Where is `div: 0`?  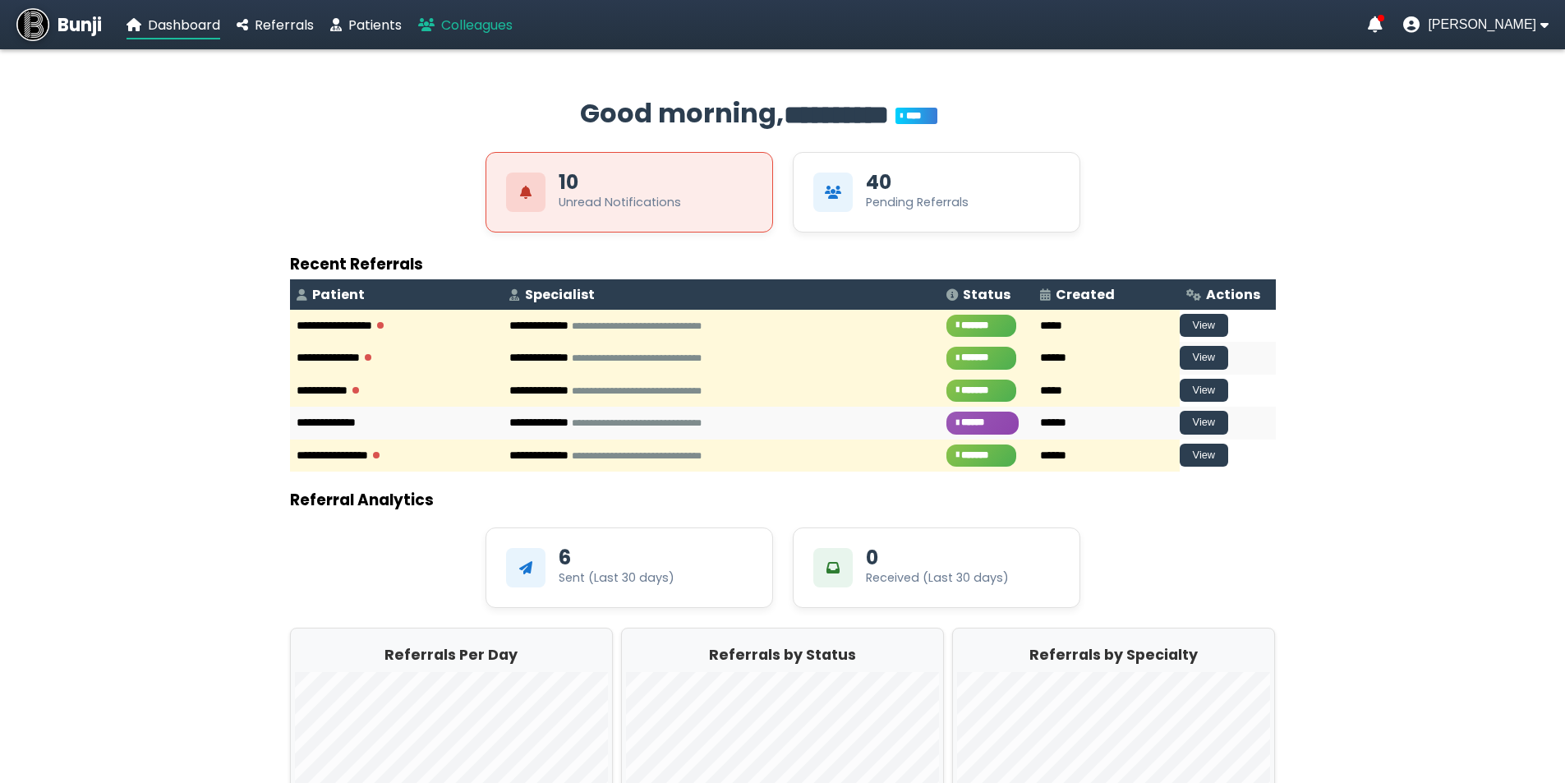 div: 0 is located at coordinates (871, 558).